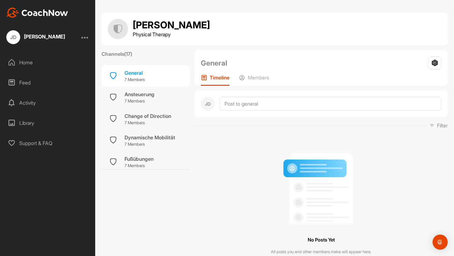 Image resolution: width=454 pixels, height=256 pixels. Describe the element at coordinates (321, 240) in the screenshot. I see `h3: No Posts Yet` at that location.